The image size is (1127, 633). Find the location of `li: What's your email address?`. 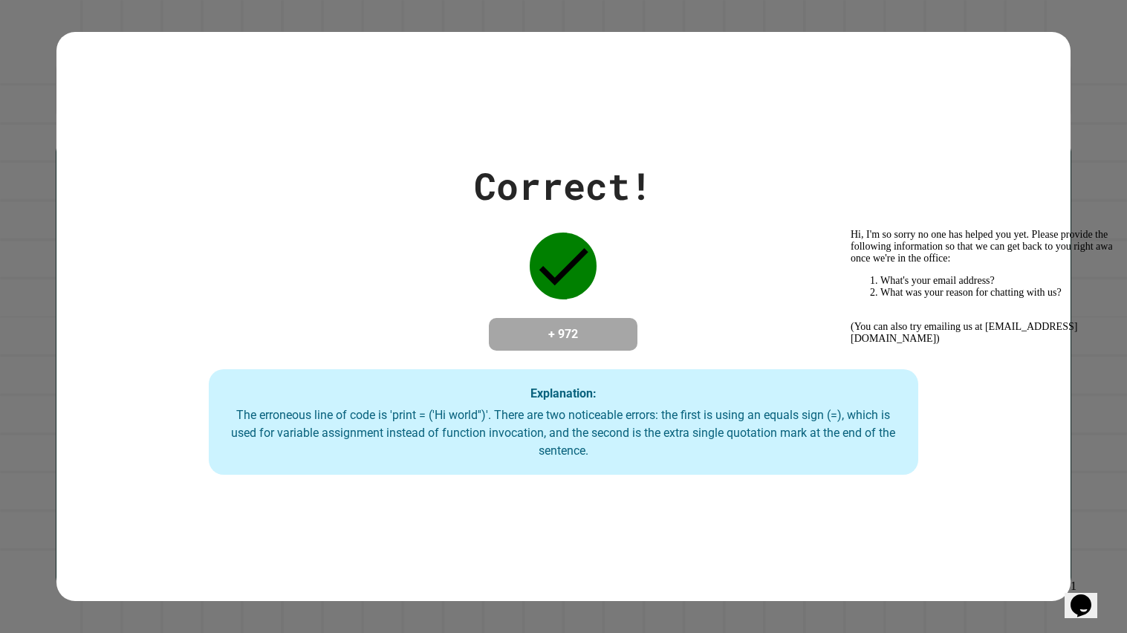

li: What's your email address? is located at coordinates (155, 58).